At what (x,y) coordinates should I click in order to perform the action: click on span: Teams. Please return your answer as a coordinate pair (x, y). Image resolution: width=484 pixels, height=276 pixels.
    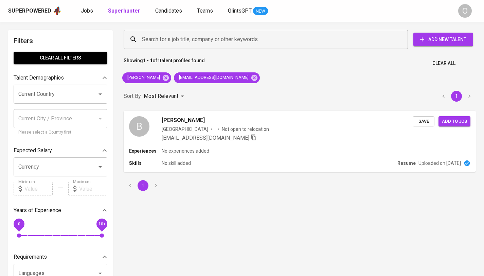
    Looking at the image, I should click on (205, 11).